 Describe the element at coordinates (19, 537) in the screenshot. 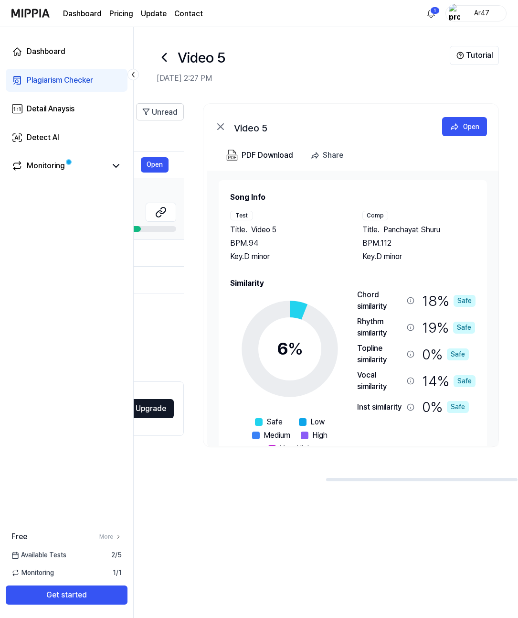

I see `span: Free` at that location.